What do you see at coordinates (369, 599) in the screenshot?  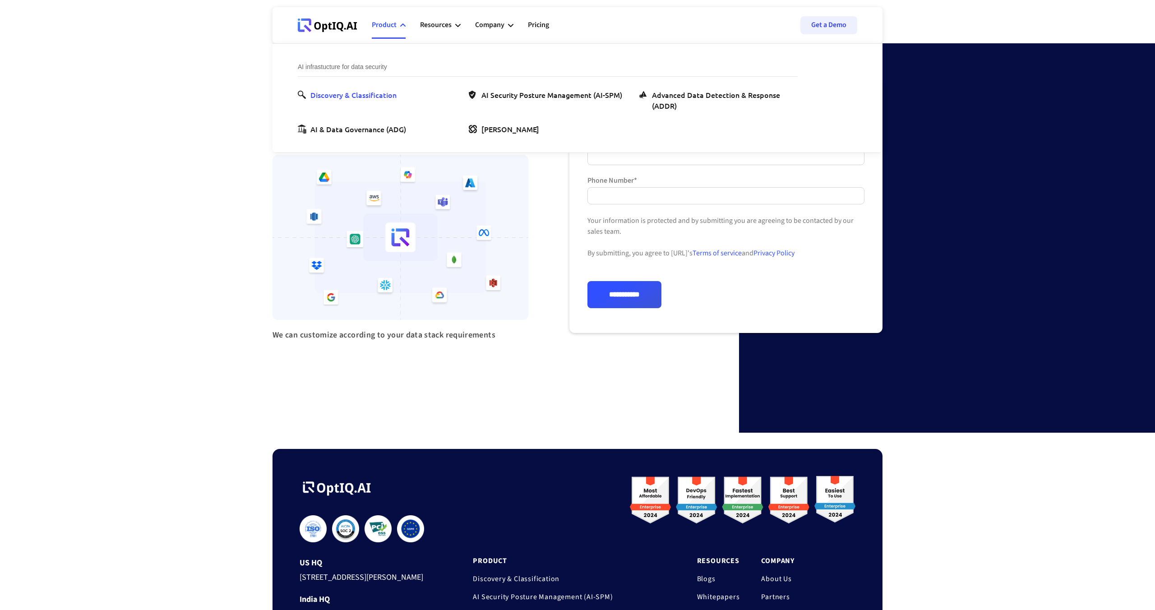 I see `div: India HQ` at bounding box center [369, 599].